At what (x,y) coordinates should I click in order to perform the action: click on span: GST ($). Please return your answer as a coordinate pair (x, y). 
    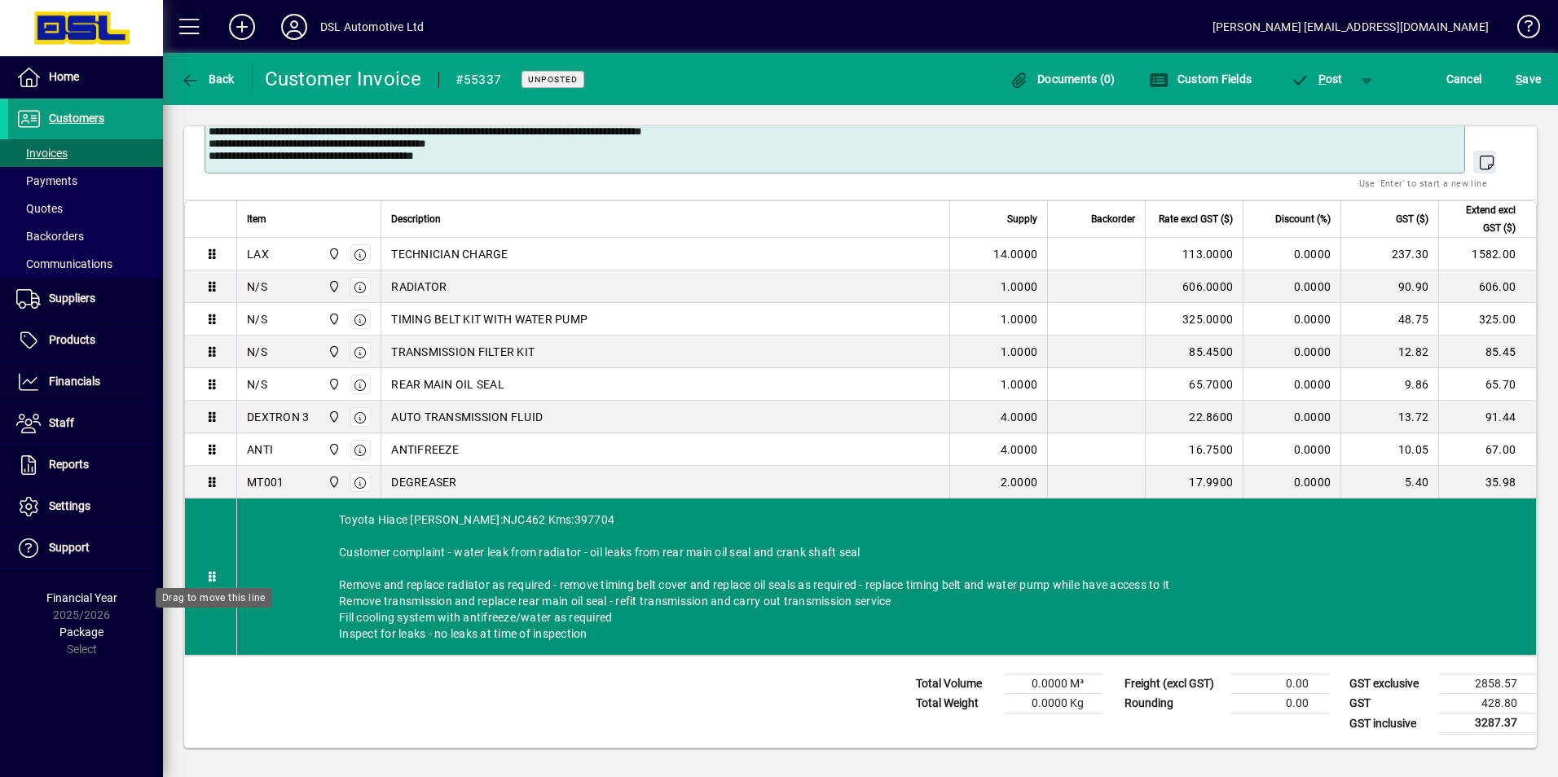
    Looking at the image, I should click on (1412, 219).